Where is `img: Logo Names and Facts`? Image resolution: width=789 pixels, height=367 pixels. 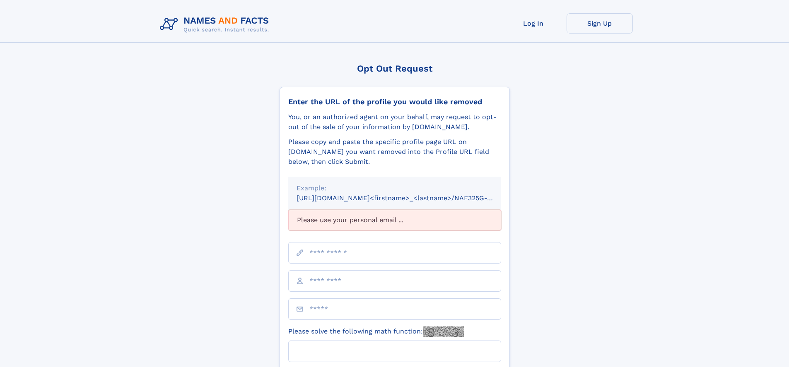
img: Logo Names and Facts is located at coordinates (216, 24).